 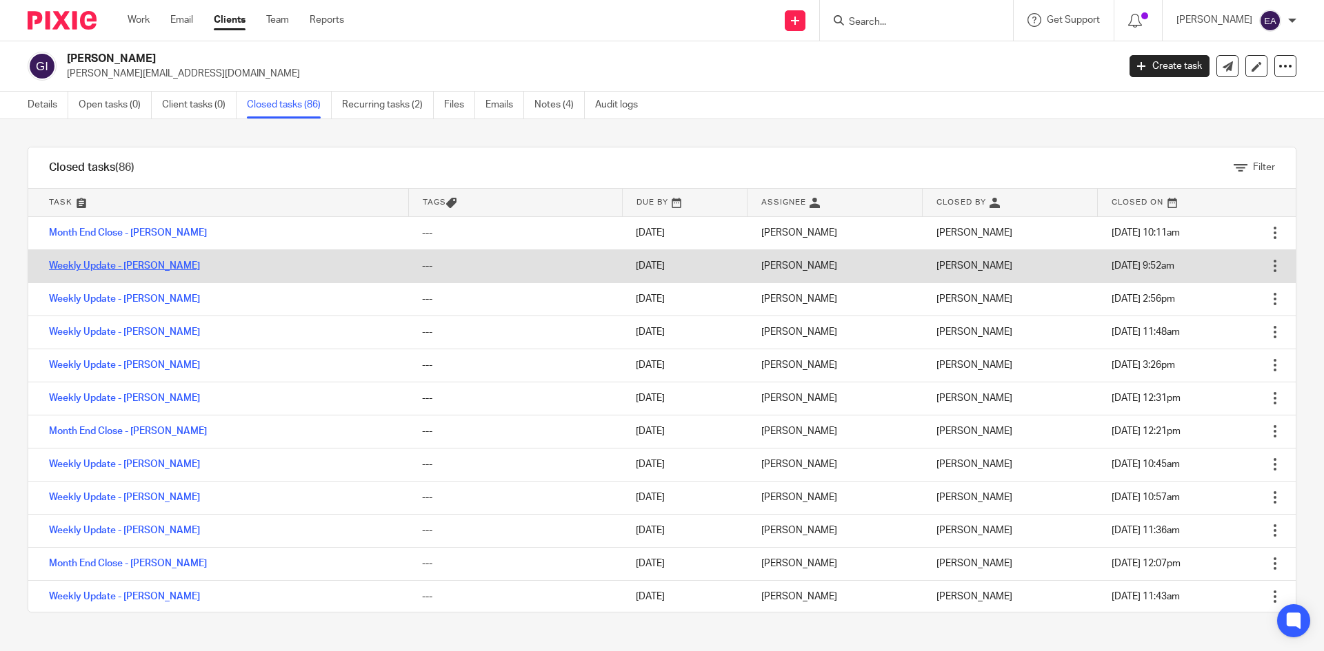 I want to click on span: Filter, so click(x=1264, y=168).